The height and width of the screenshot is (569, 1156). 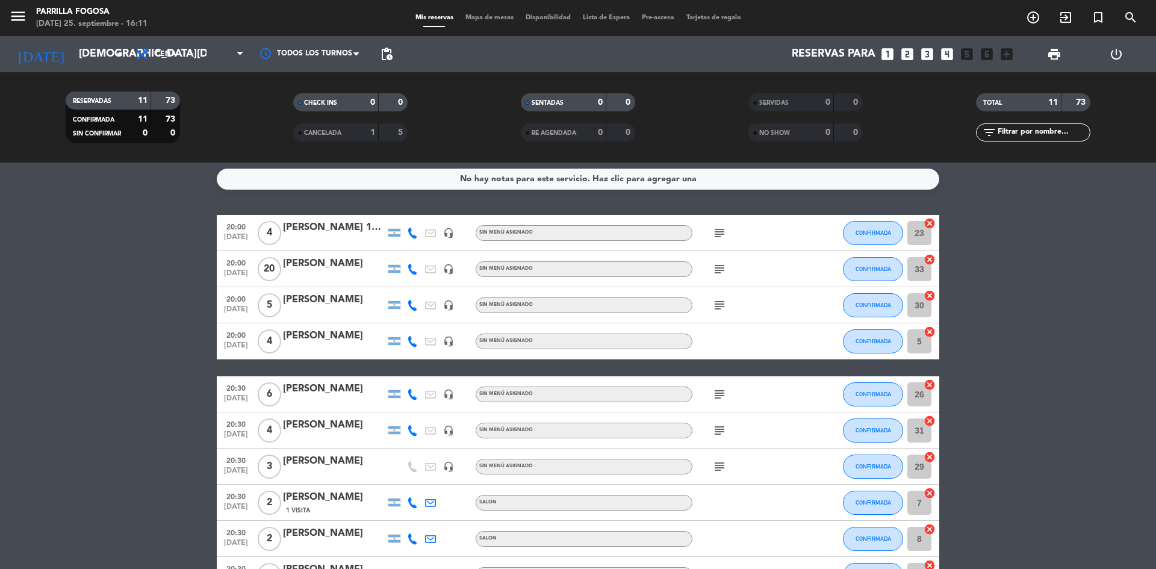 What do you see at coordinates (119, 54) in the screenshot?
I see `i: arrow_drop_down` at bounding box center [119, 54].